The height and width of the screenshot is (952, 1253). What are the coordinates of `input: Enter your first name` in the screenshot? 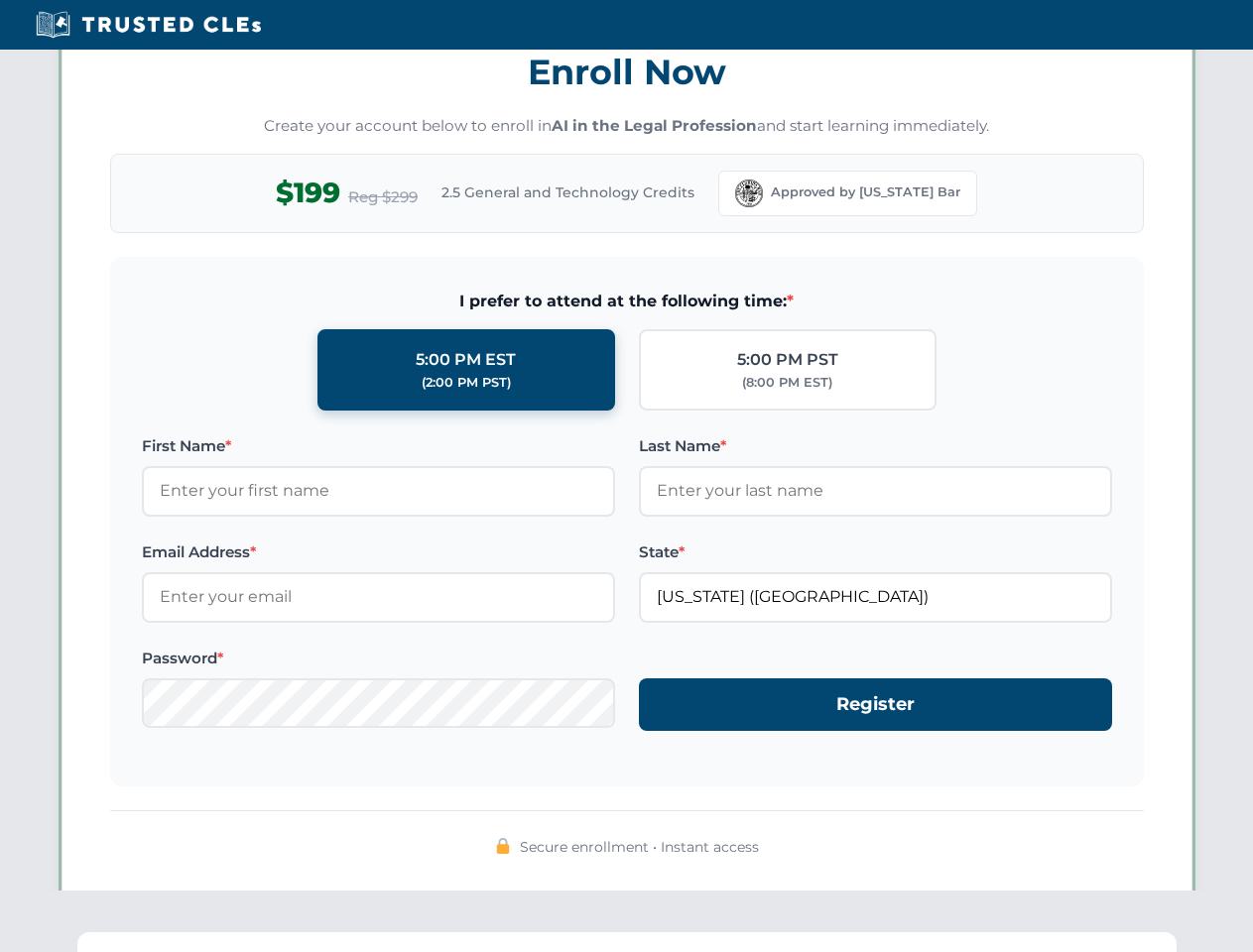 It's located at (378, 490).